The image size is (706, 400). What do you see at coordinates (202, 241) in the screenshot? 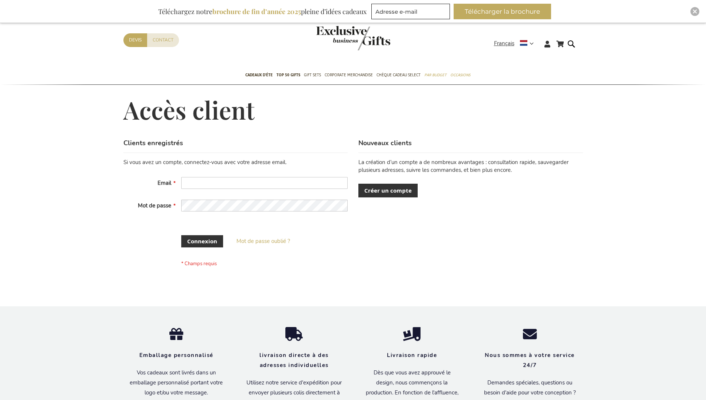
I see `button: Connexion` at bounding box center [202, 241].